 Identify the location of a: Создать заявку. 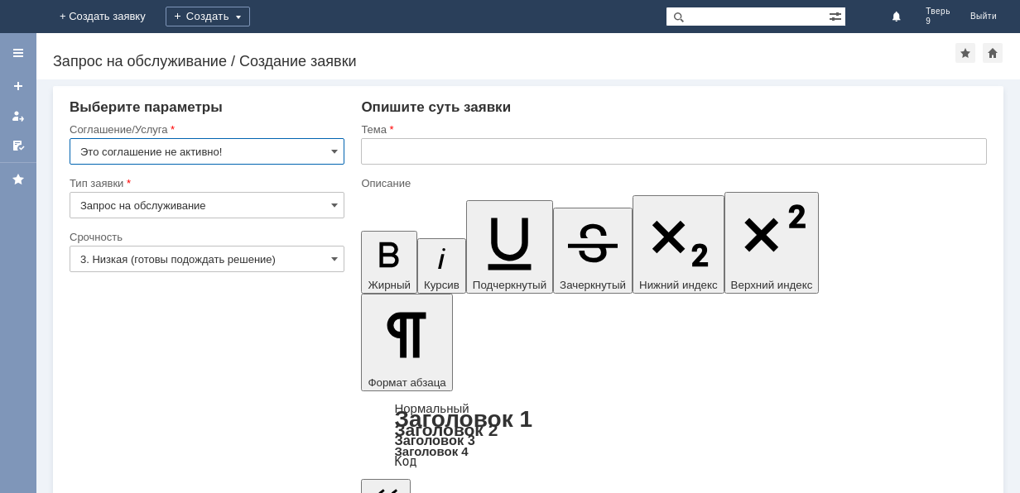
(18, 86).